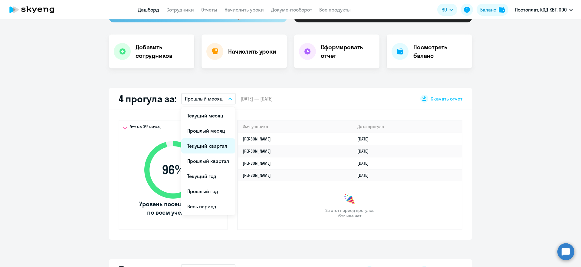 This screenshot has height=267, width=581. Describe the element at coordinates (208, 161) in the screenshot. I see `ul: RU` at that location.